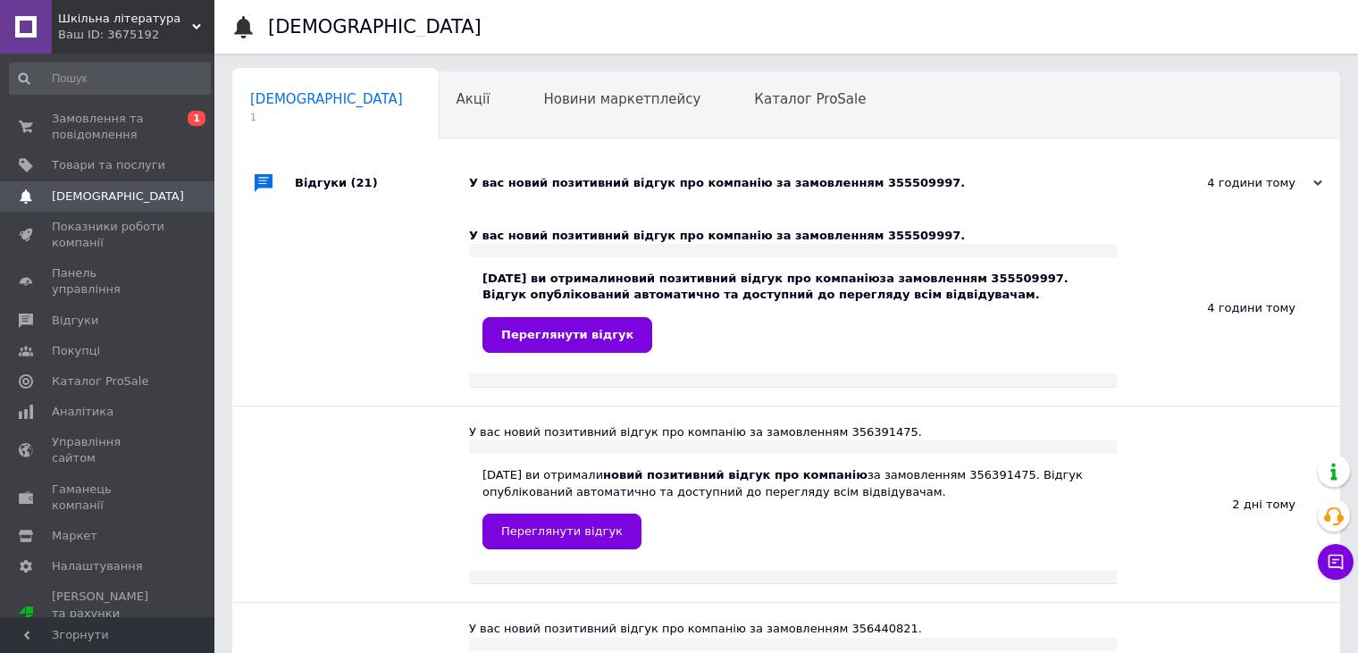 The image size is (1358, 653). What do you see at coordinates (793, 432) in the screenshot?
I see `div: У вас новий позитивний відгук про компанію за замовленням 356391475.` at bounding box center [793, 432].